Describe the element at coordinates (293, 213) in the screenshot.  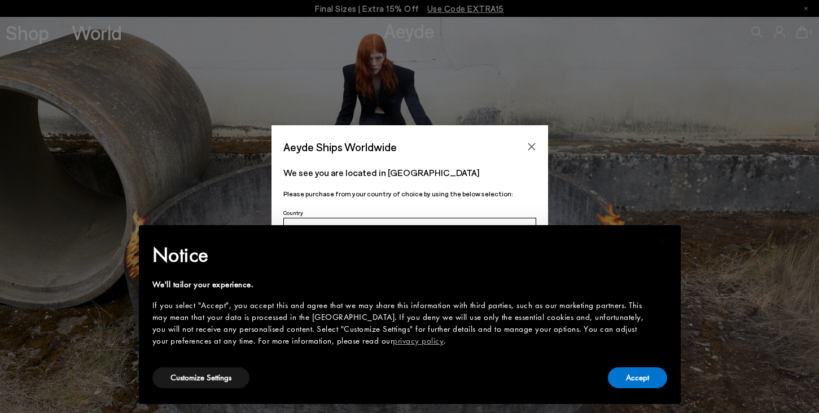
I see `span: Country` at that location.